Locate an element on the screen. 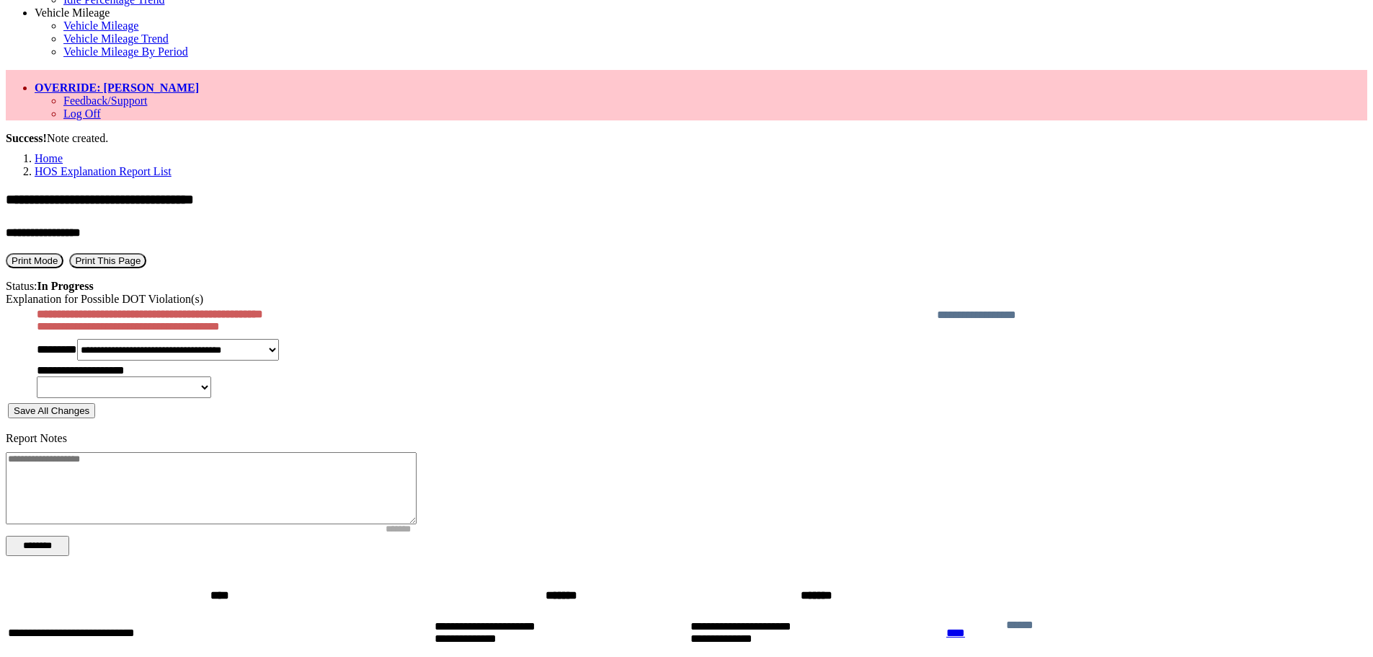  div: Explanation for Possible DOT Violation(s) is located at coordinates (686, 299).